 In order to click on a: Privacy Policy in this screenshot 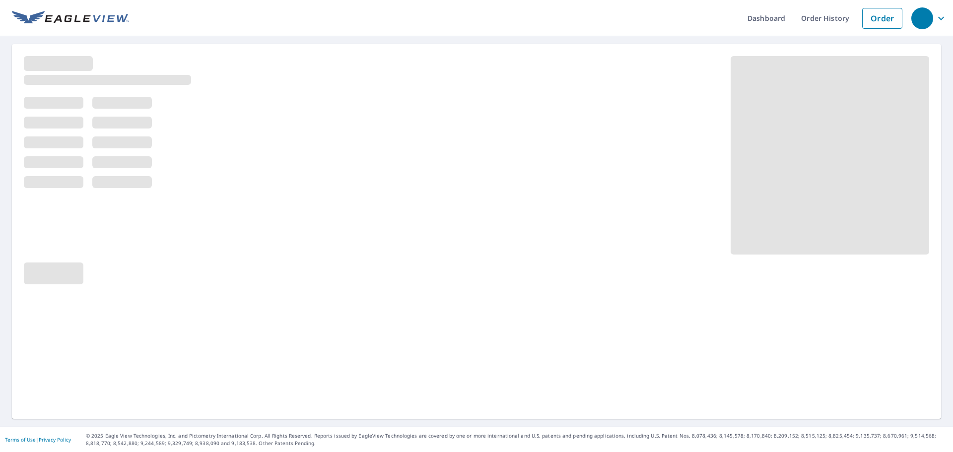, I will do `click(55, 440)`.